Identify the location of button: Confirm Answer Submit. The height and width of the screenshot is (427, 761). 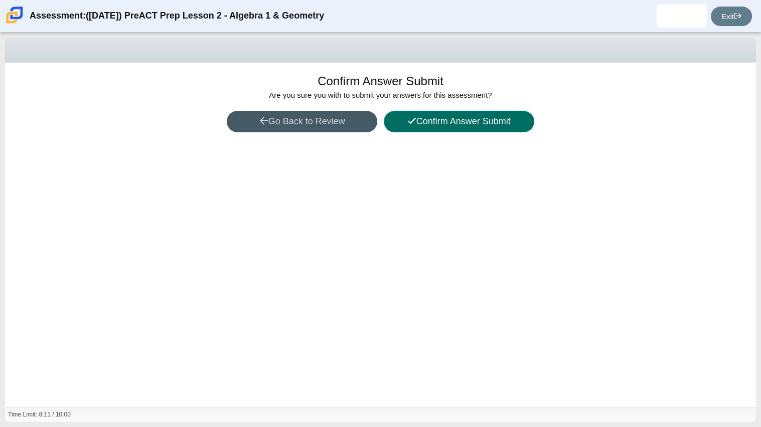
(459, 121).